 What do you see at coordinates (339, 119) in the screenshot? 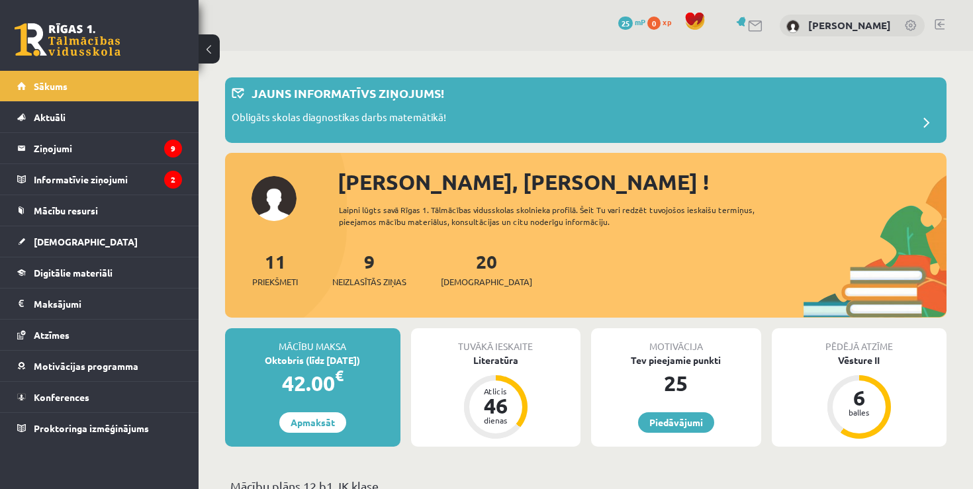
I see `p: Obligāts skolas diagnostikas darbs matemātikā!` at bounding box center [339, 119].